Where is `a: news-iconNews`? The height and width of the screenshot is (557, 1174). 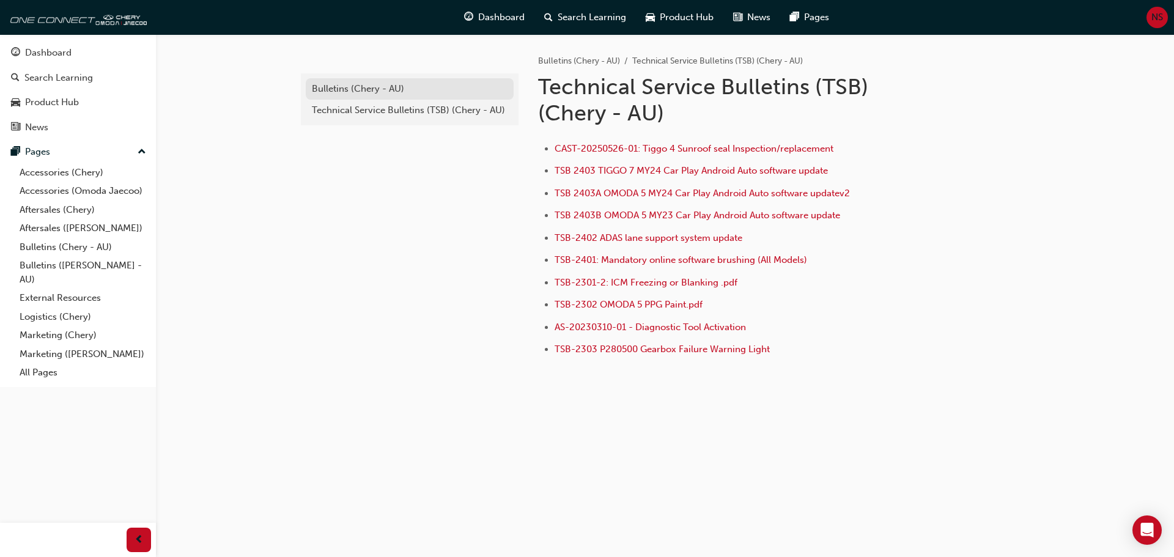
a: news-iconNews is located at coordinates (751, 17).